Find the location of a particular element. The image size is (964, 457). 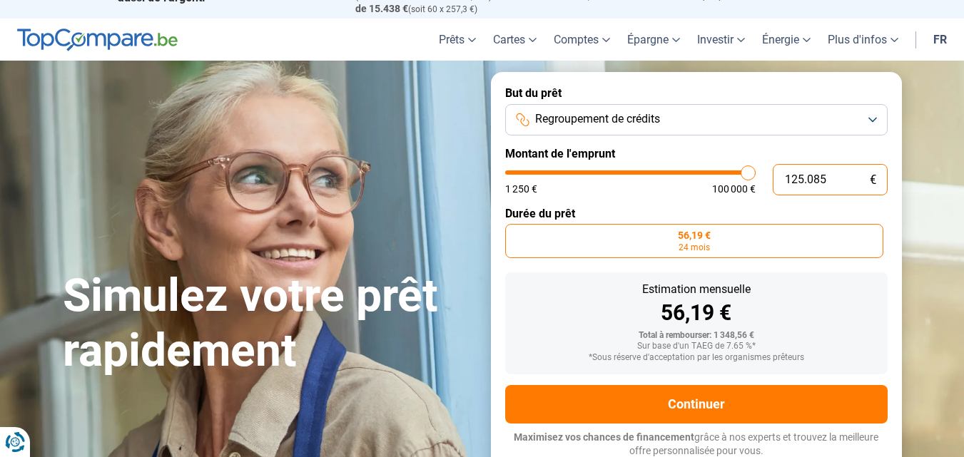

a: Plus d'infos is located at coordinates (863, 39).